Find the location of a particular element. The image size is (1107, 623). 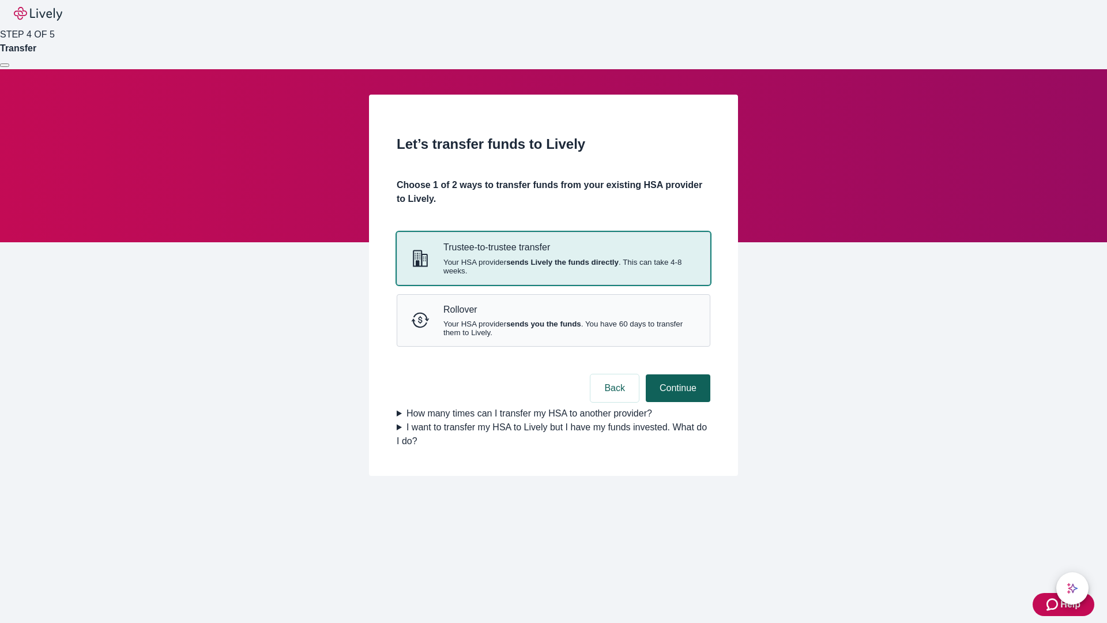

p: Trustee-to-trustee transfer is located at coordinates (569, 247).